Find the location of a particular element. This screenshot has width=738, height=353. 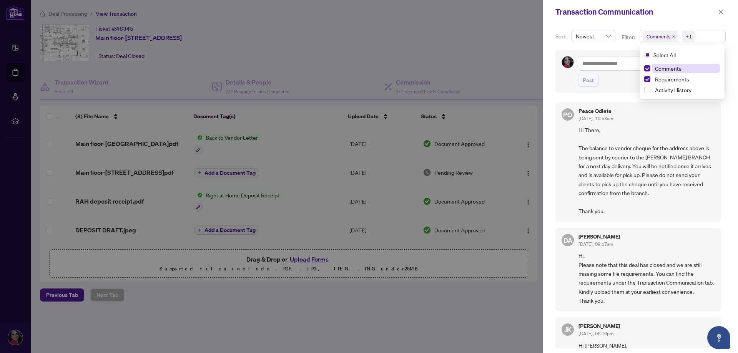

span: Hi There, The balance to vendor cheque for the address above is being sent by courier to the [PER... is located at coordinates (647, 171).